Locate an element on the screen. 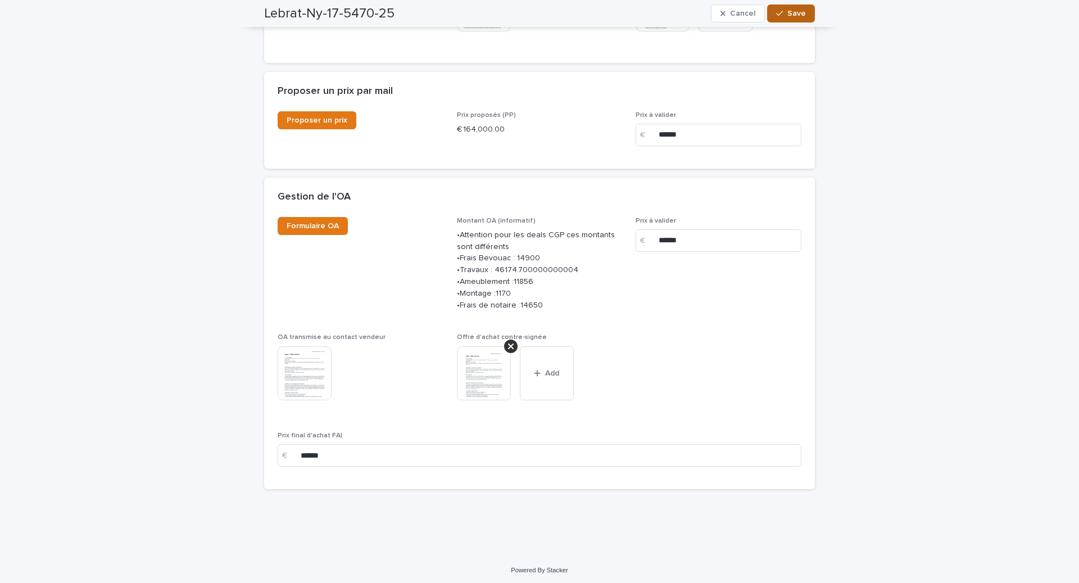  h2: Lebrat-Ny-17-5470-25 is located at coordinates (329, 13).